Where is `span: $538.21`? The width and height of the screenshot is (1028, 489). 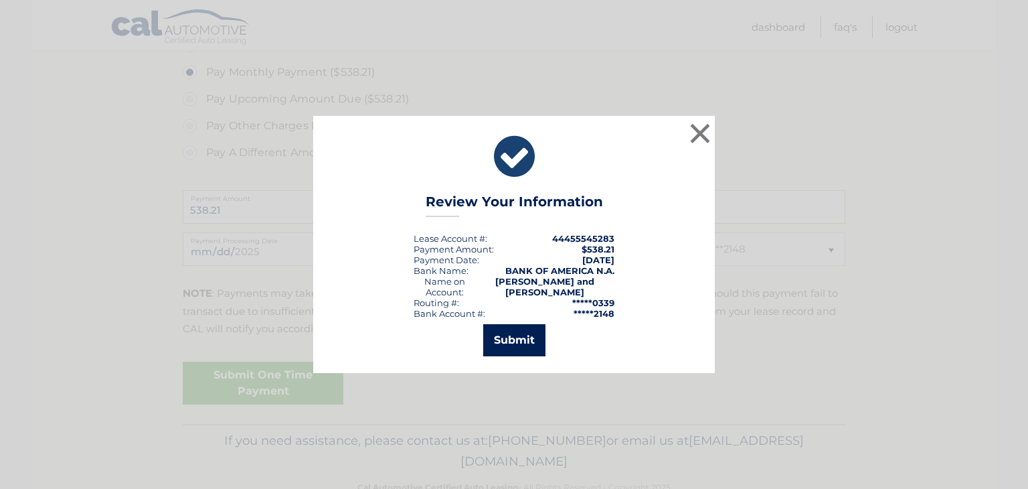 span: $538.21 is located at coordinates (598, 249).